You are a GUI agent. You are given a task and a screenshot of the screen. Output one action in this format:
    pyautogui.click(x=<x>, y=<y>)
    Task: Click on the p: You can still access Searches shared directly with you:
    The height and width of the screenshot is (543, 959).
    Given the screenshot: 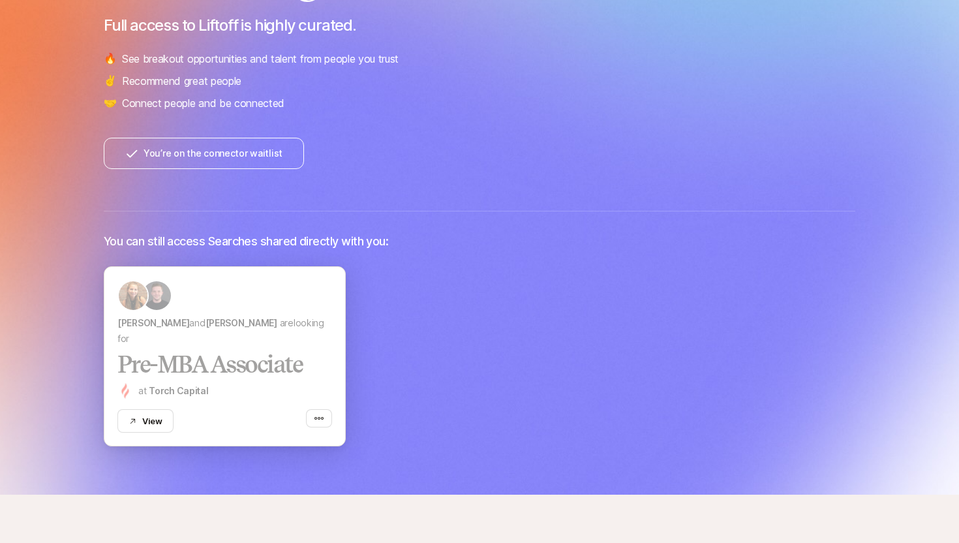 What is the action you would take?
    pyautogui.click(x=246, y=241)
    